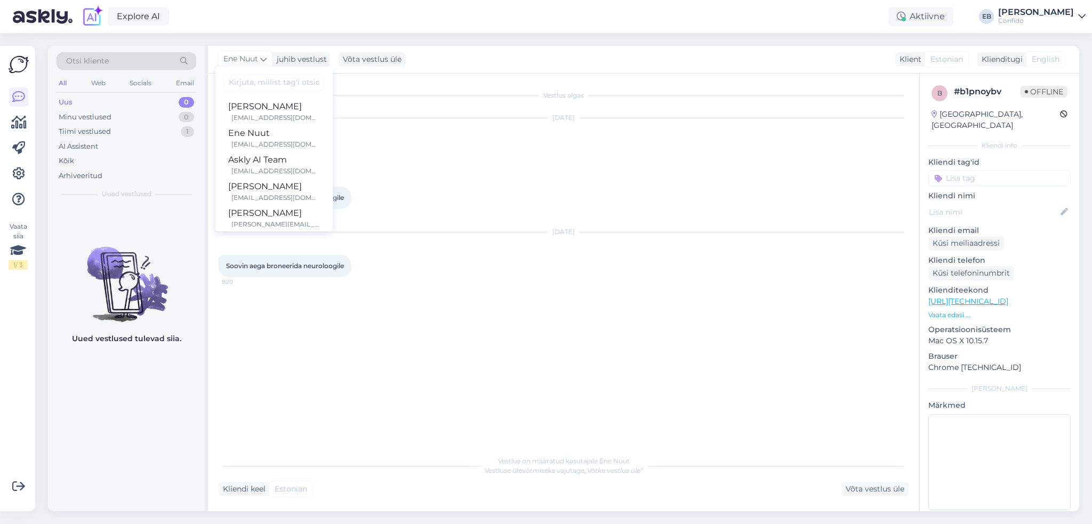  Describe the element at coordinates (300, 59) in the screenshot. I see `div: juhib vestlust` at that location.